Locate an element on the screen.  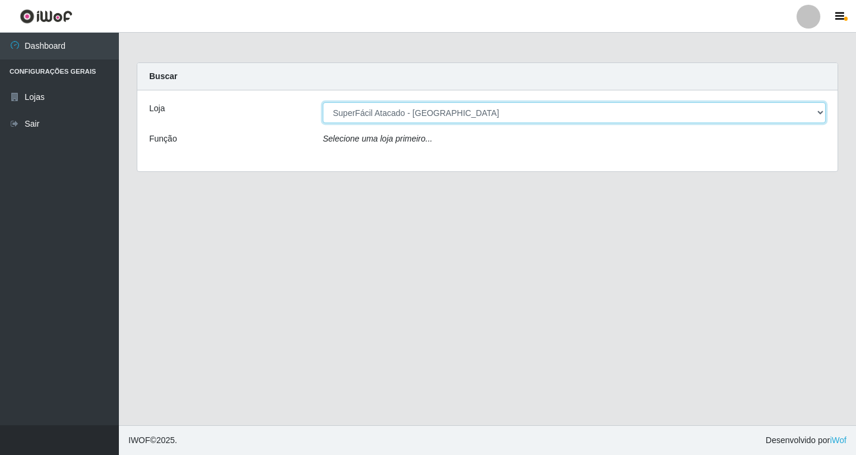
strong: Buscar is located at coordinates (163, 76).